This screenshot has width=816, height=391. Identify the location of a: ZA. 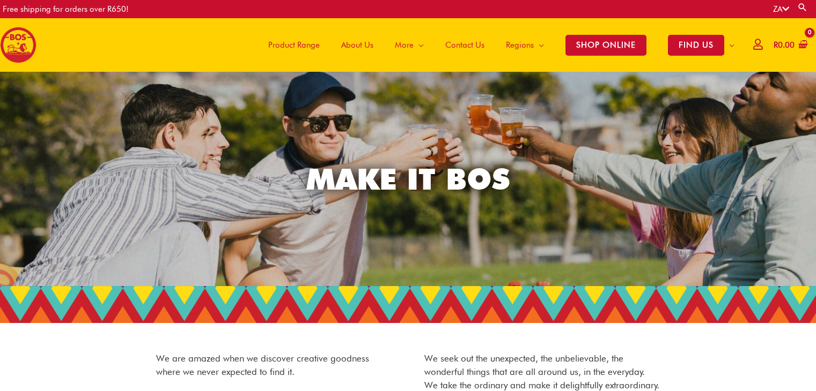
(781, 9).